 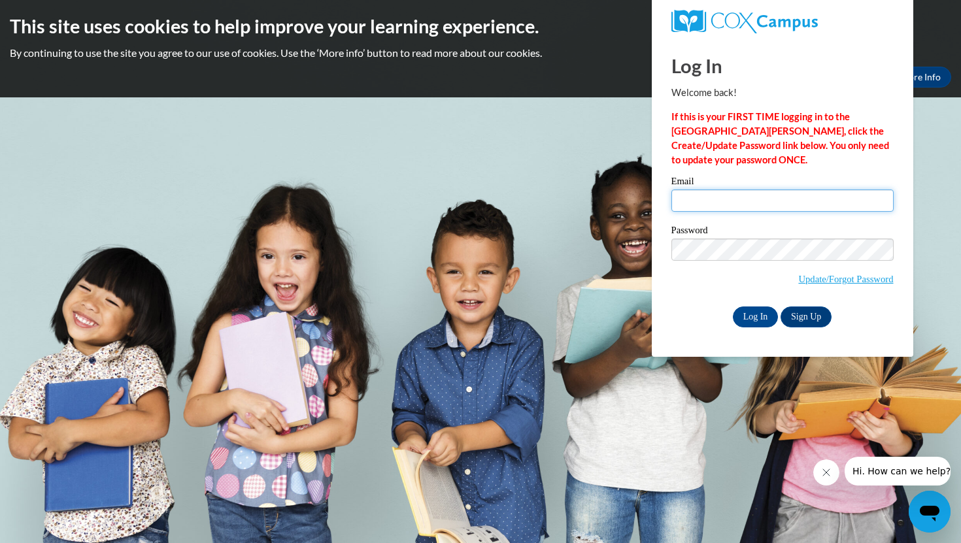 What do you see at coordinates (782, 22) in the screenshot?
I see `a: COX Campus` at bounding box center [782, 22].